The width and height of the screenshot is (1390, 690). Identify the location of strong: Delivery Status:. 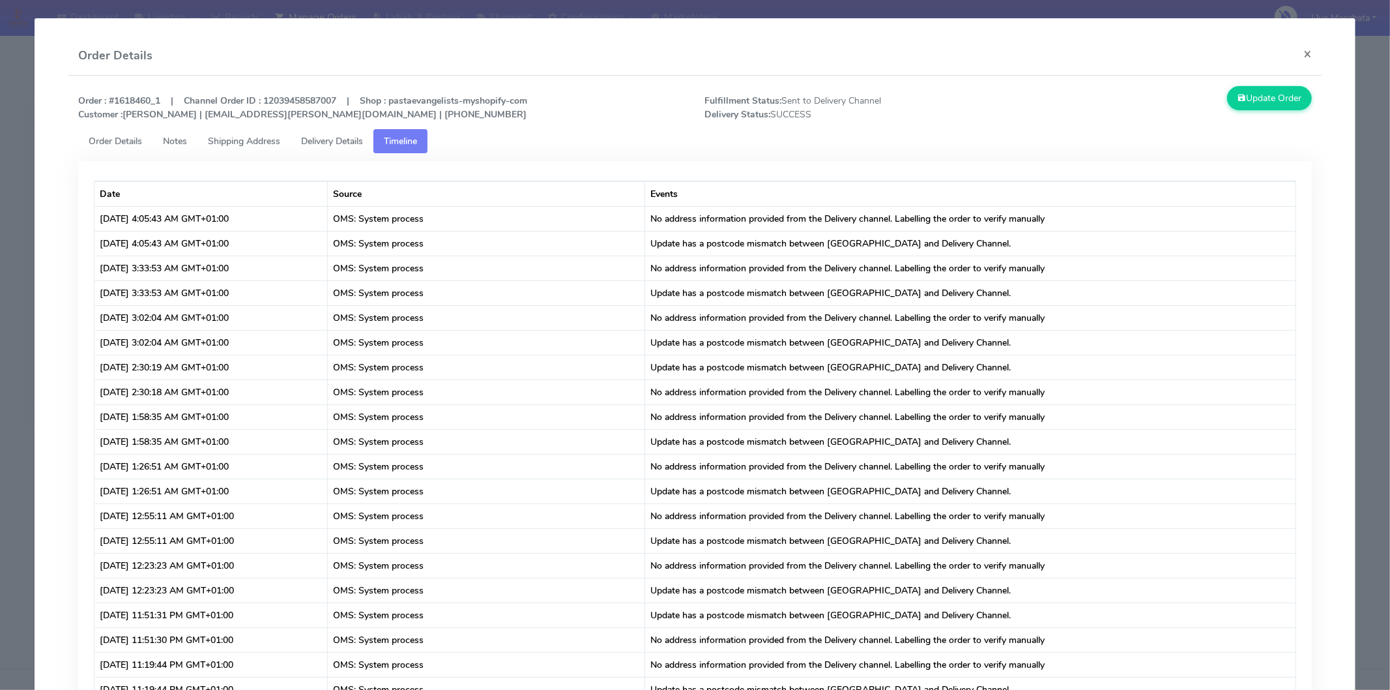
(737, 114).